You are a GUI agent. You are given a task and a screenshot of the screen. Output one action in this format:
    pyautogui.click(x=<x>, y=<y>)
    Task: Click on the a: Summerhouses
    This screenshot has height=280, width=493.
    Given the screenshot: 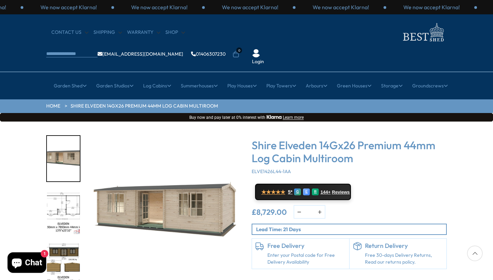 What is the action you would take?
    pyautogui.click(x=199, y=86)
    